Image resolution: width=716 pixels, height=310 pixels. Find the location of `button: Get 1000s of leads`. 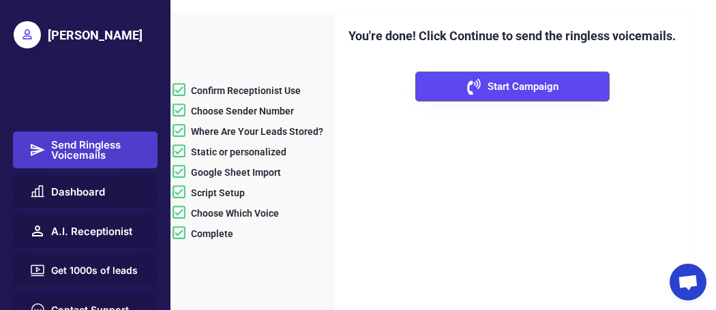

button: Get 1000s of leads is located at coordinates (85, 271).